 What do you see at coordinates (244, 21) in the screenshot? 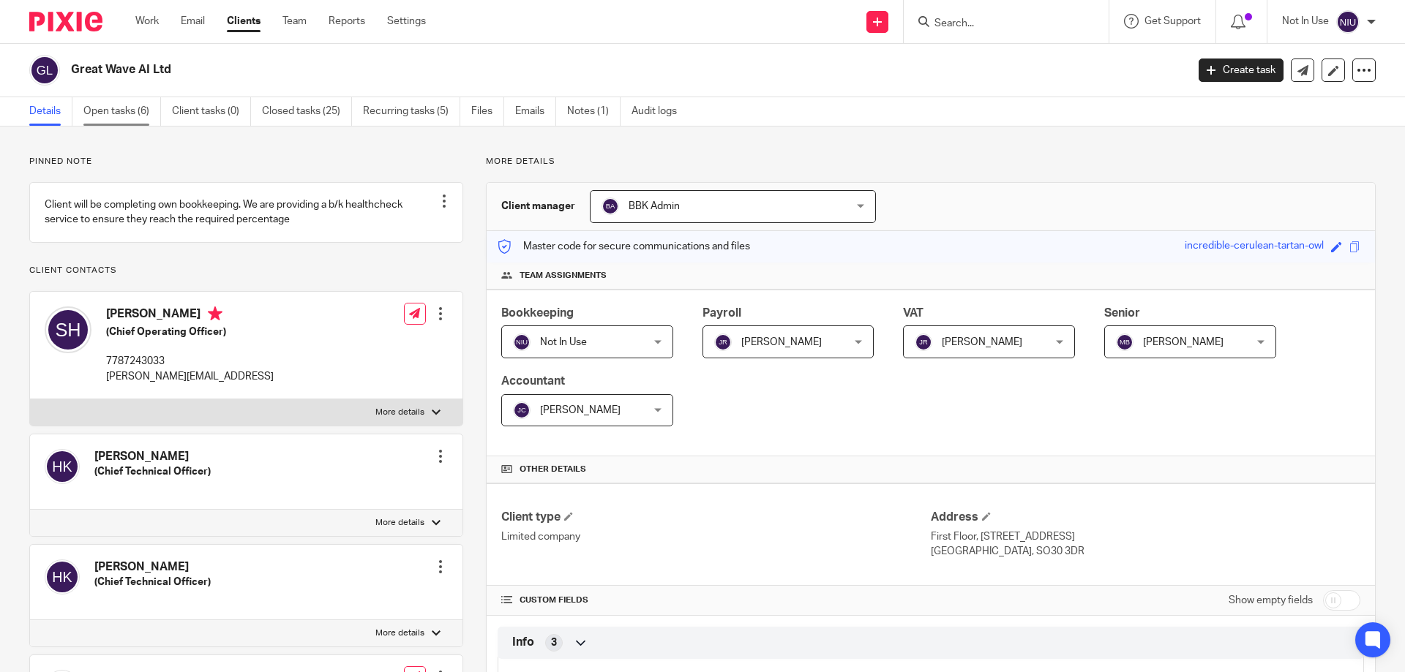
I see `a: Clients` at bounding box center [244, 21].